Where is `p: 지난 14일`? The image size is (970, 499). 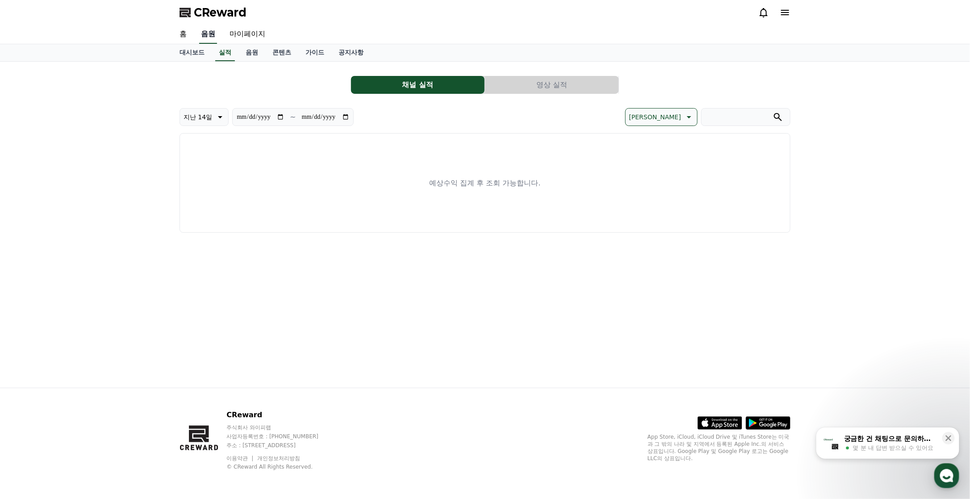
p: 지난 14일 is located at coordinates (198, 117).